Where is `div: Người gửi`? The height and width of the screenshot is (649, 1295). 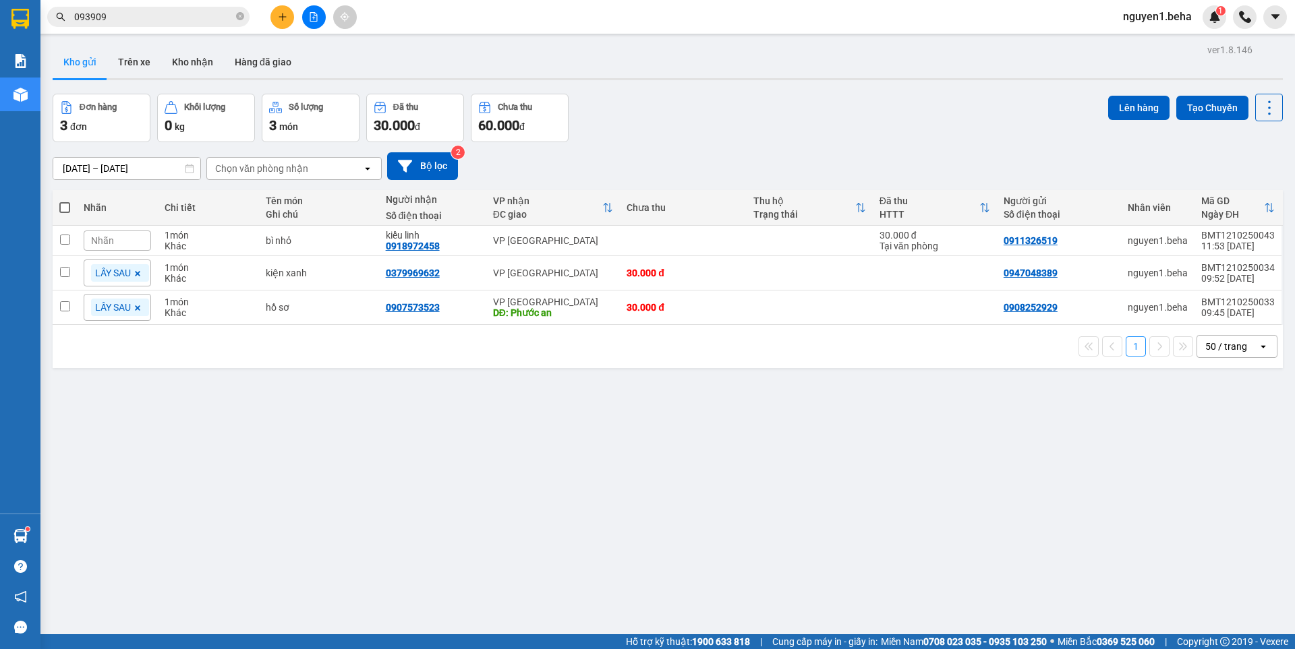 div: Người gửi is located at coordinates (1059, 201).